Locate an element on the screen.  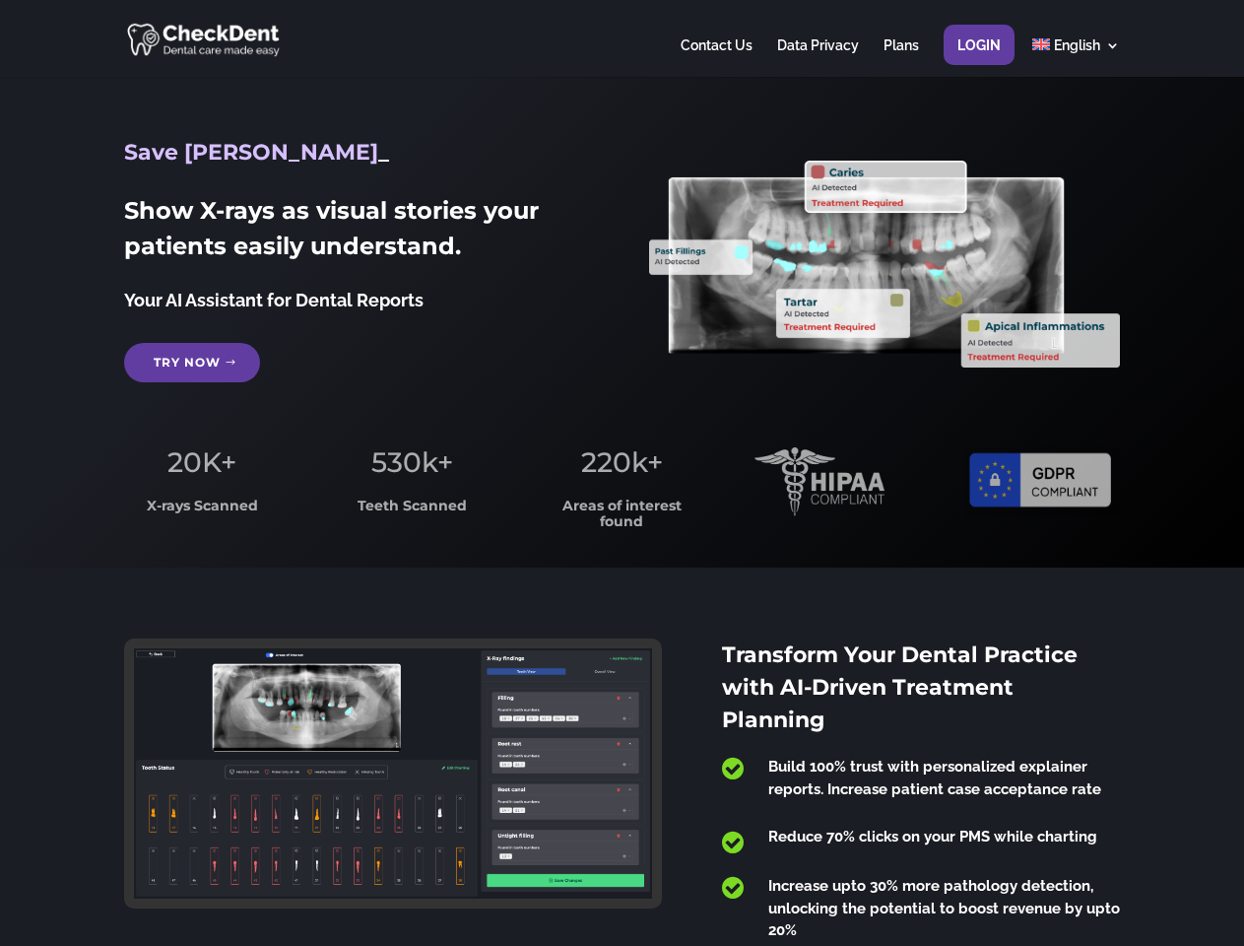
h3: Areas of interest found is located at coordinates (623, 518).